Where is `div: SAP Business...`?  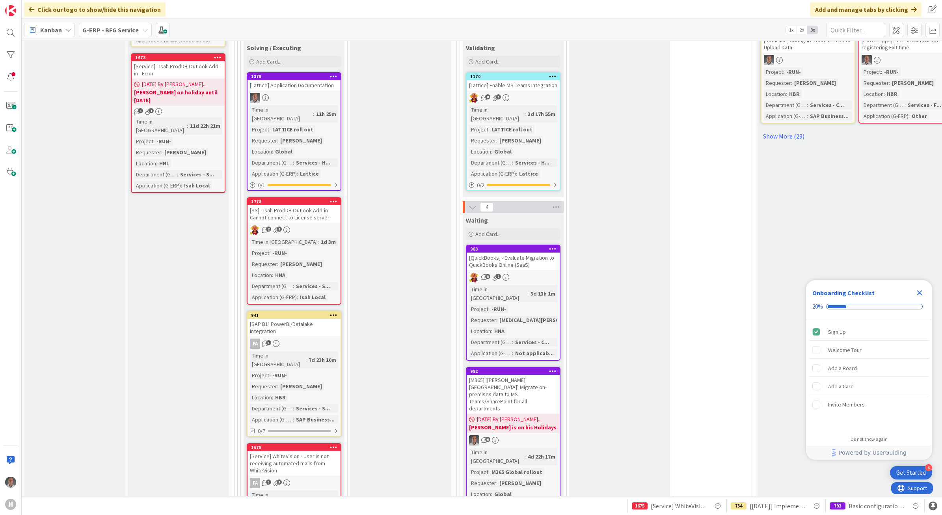
div: SAP Business... is located at coordinates (315, 419).